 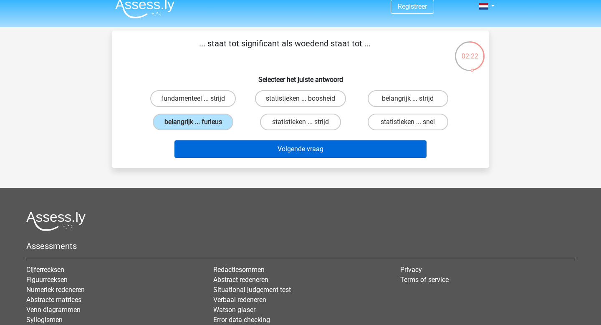 What do you see at coordinates (300, 122) in the screenshot?
I see `label: statistieken ... strijd` at bounding box center [300, 122].